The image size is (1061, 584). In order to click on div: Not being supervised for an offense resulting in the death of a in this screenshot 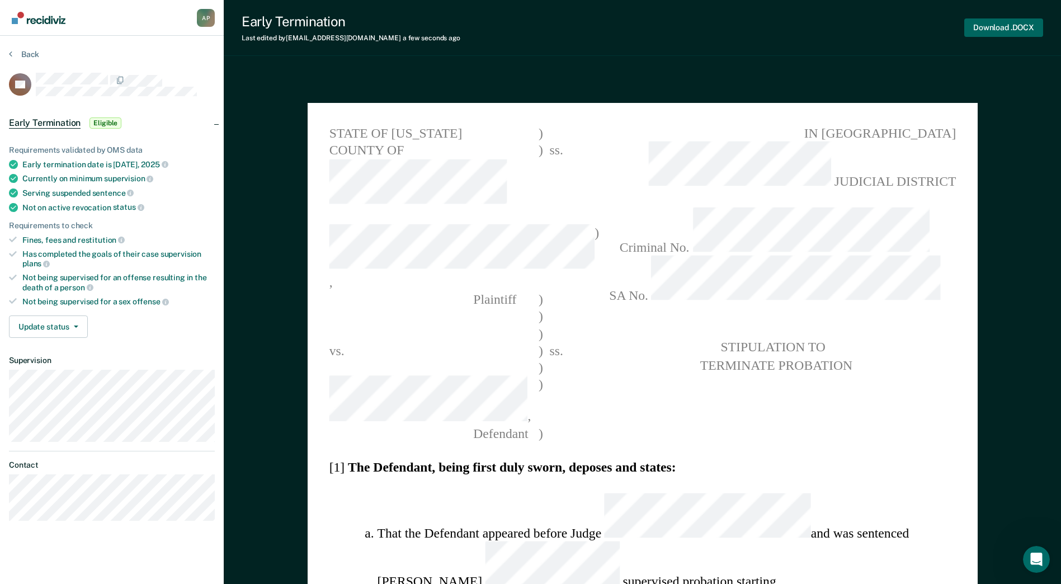, I will do `click(119, 282)`.